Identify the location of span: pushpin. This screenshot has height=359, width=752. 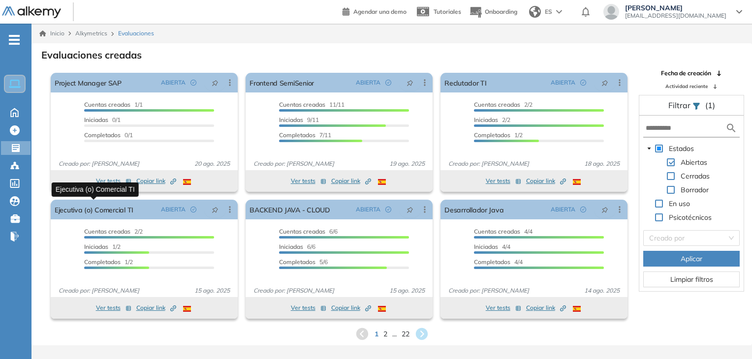
(410, 210).